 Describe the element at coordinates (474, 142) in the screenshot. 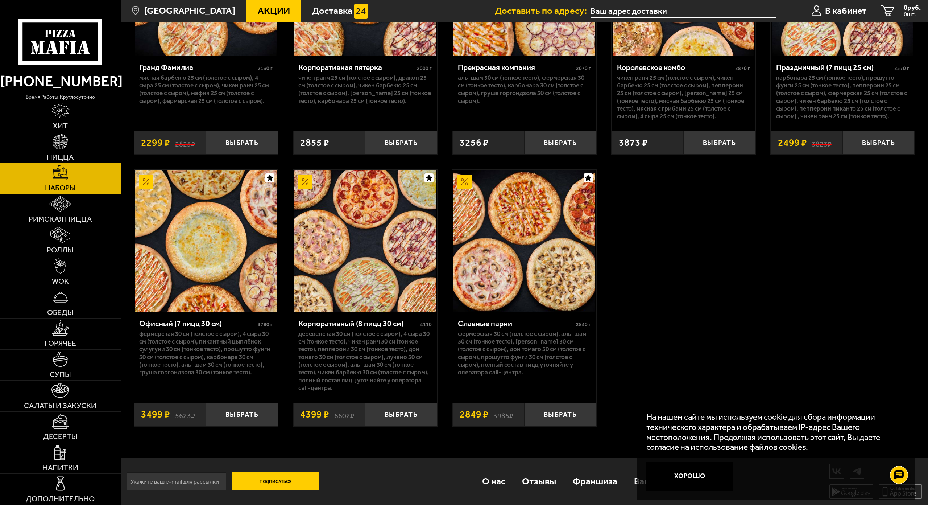

I see `span: 3256 ₽` at that location.